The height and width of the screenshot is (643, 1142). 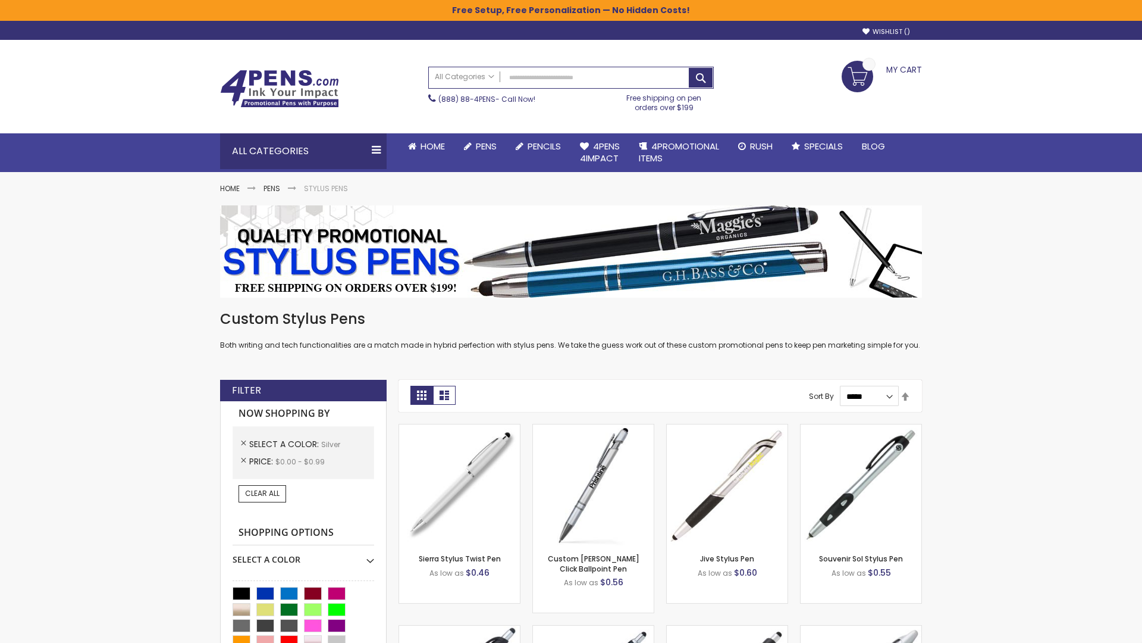 What do you see at coordinates (679, 152) in the screenshot?
I see `span: 4PROMOTIONAL ITEMS` at bounding box center [679, 152].